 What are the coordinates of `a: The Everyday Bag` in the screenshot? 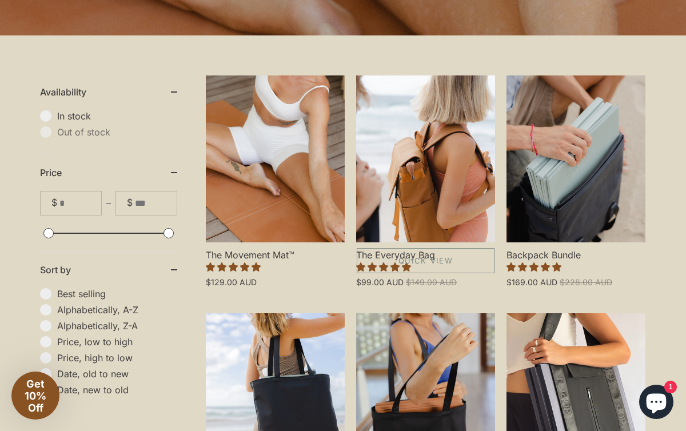 It's located at (425, 159).